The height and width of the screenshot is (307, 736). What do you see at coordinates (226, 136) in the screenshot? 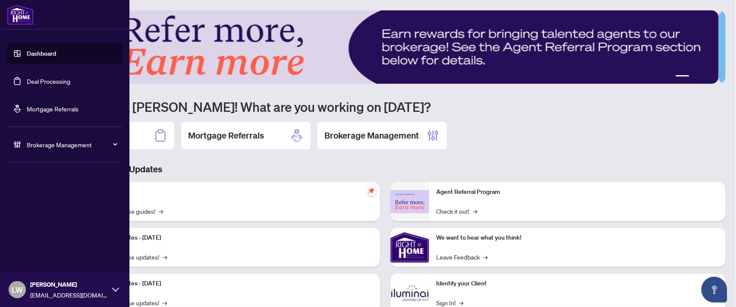
I see `h2: Mortgage Referrals` at bounding box center [226, 136].